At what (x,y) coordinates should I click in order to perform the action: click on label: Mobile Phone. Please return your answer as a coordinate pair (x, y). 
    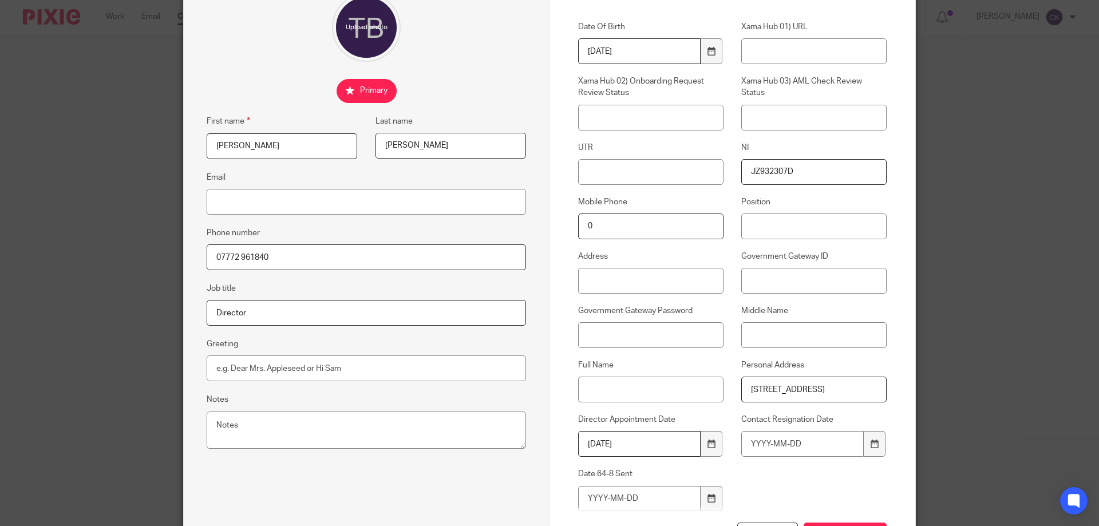
    Looking at the image, I should click on (651, 202).